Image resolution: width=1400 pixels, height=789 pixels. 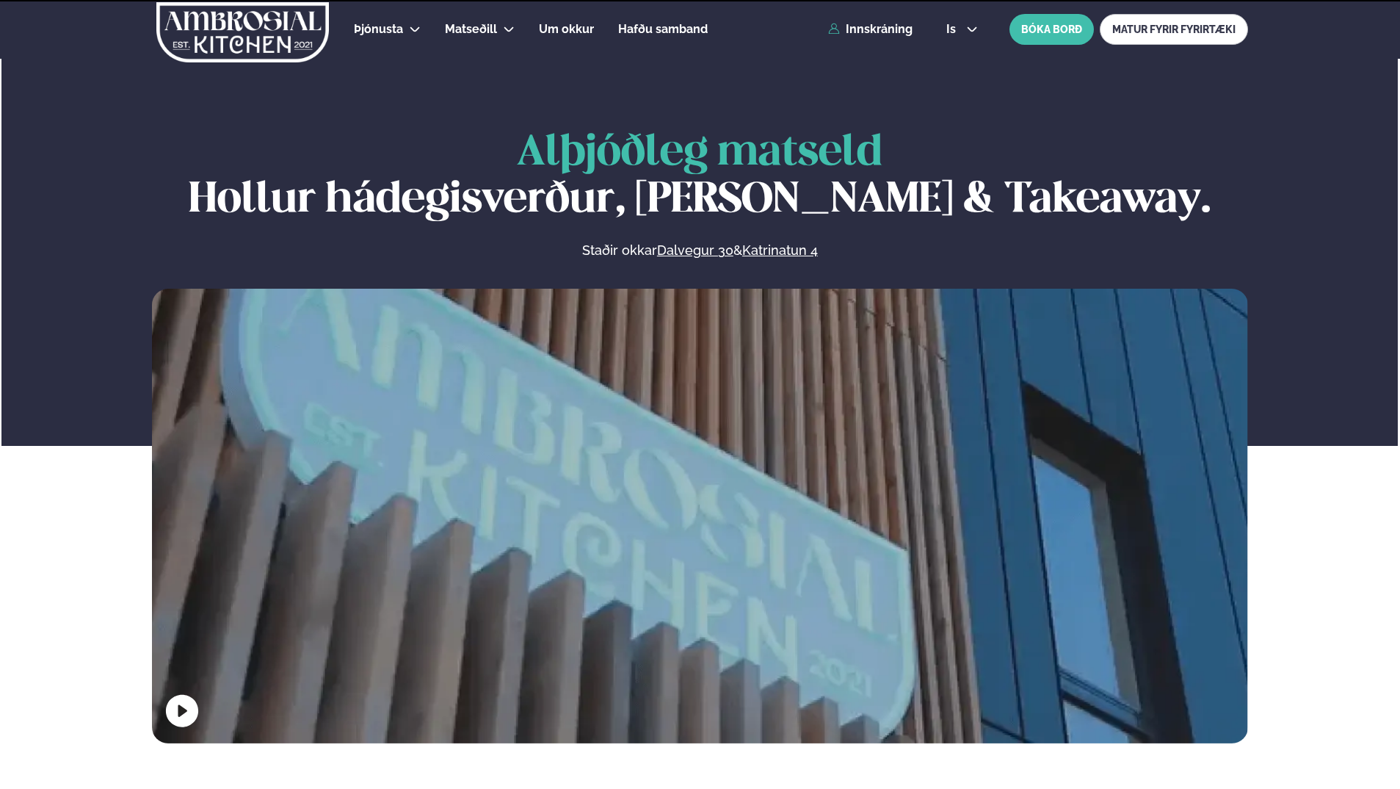 I want to click on a: MATUR FYRIR FYRIRTÆKI, so click(x=1174, y=29).